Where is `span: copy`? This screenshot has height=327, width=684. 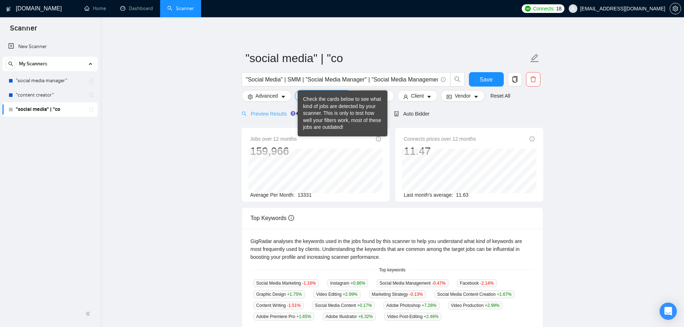 span: copy is located at coordinates (515, 79).